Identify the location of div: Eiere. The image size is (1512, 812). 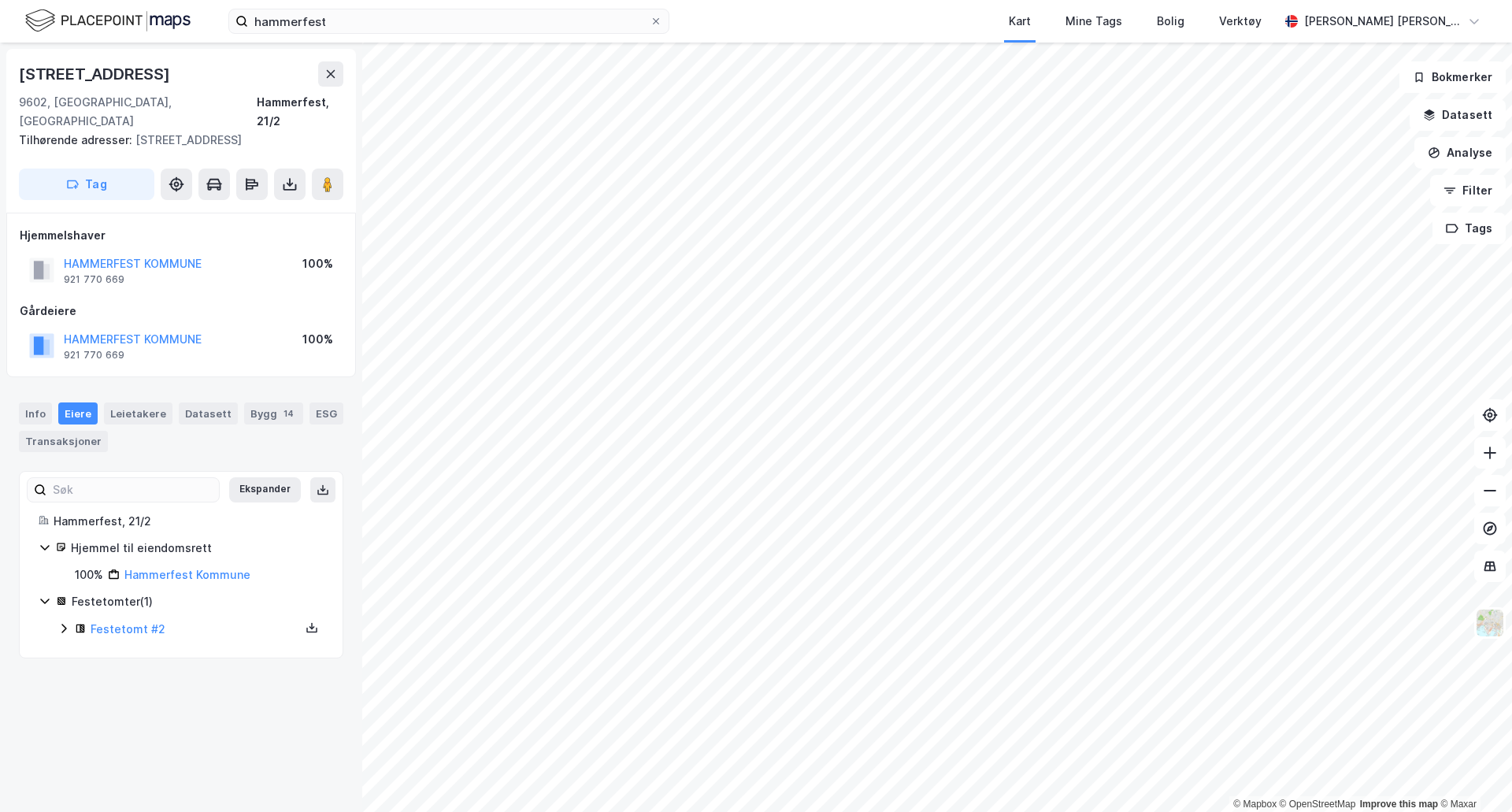
(78, 413).